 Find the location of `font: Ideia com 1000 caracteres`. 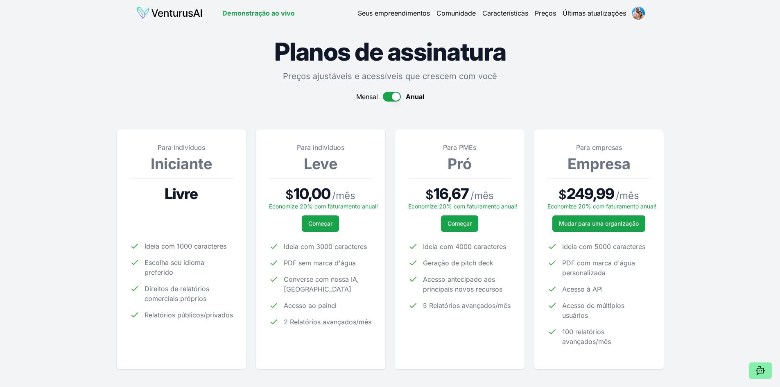

font: Ideia com 1000 caracteres is located at coordinates (185, 246).